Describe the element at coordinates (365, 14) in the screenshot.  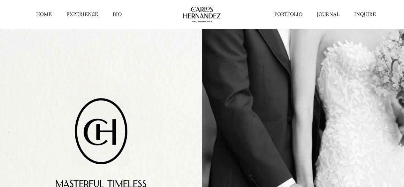
I see `a: INQUIRE` at that location.